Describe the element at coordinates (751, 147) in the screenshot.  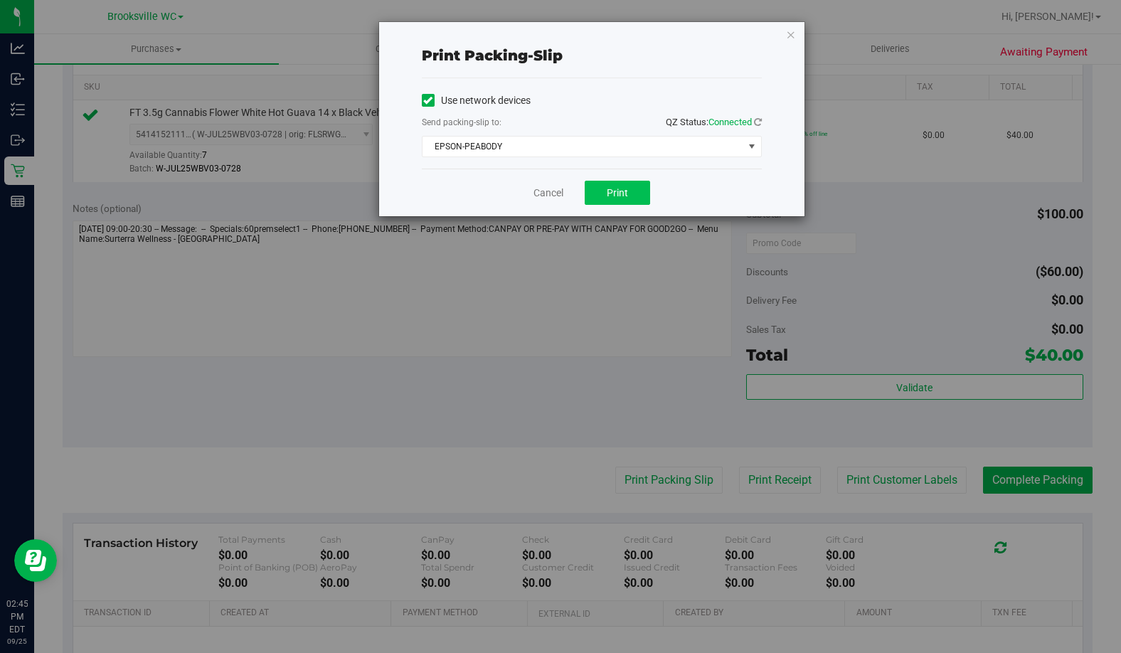
I see `span: select` at that location.